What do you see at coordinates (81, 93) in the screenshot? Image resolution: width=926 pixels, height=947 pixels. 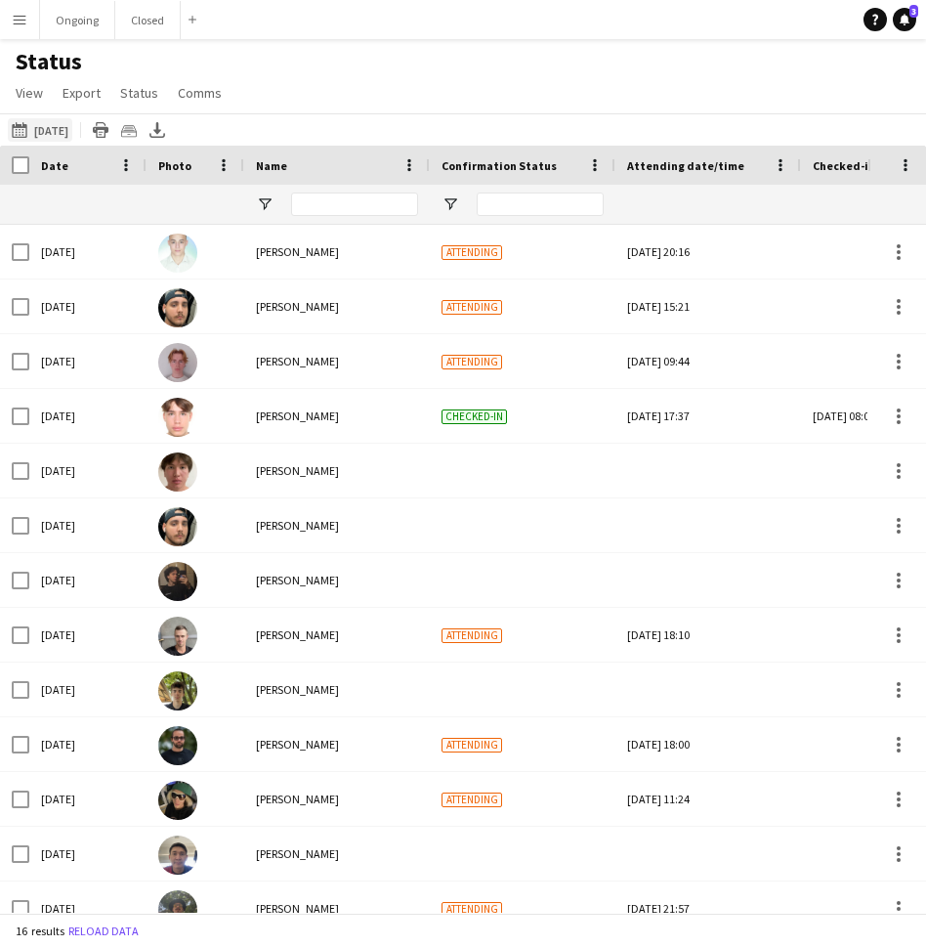 I see `span: Export` at bounding box center [81, 93].